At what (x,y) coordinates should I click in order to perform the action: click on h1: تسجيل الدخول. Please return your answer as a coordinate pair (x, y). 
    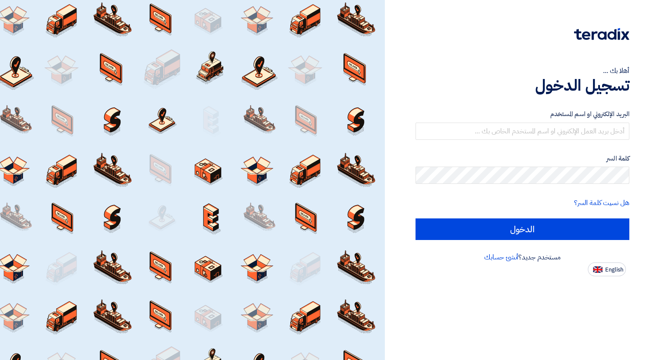
    Looking at the image, I should click on (522, 86).